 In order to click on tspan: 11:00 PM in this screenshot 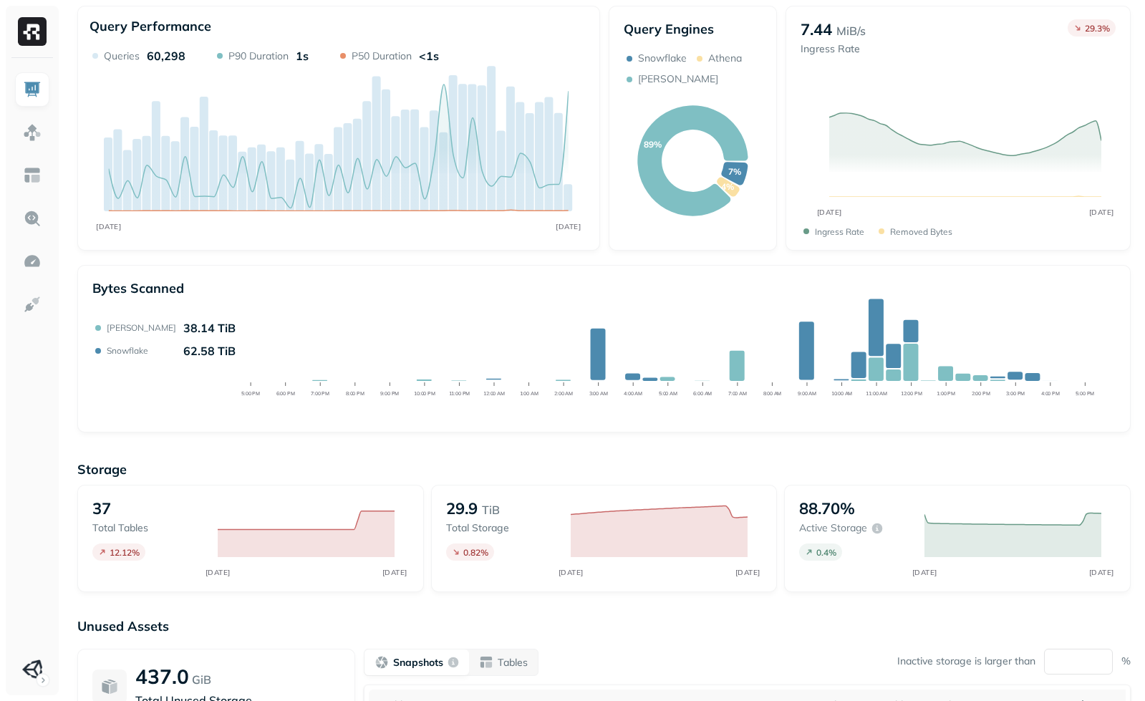, I will do `click(460, 393)`.